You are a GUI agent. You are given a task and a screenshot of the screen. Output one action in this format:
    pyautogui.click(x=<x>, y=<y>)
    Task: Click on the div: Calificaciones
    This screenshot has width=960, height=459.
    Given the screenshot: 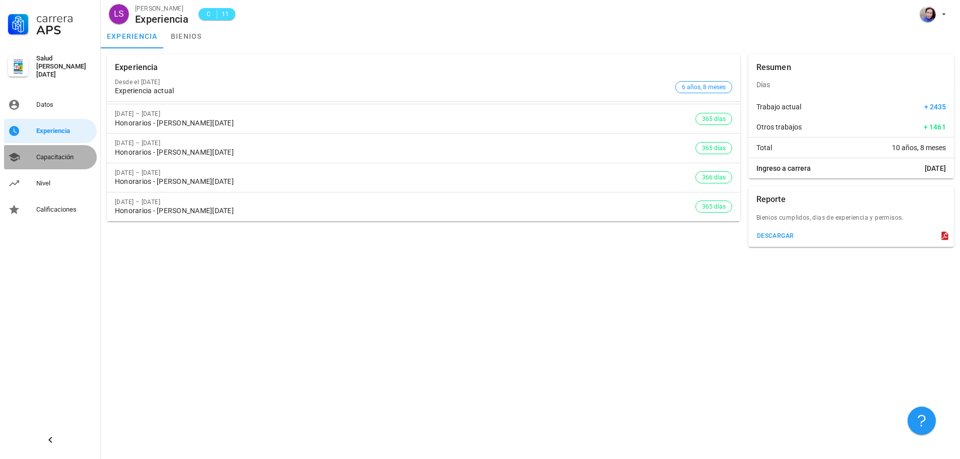 What is the action you would take?
    pyautogui.click(x=65, y=210)
    